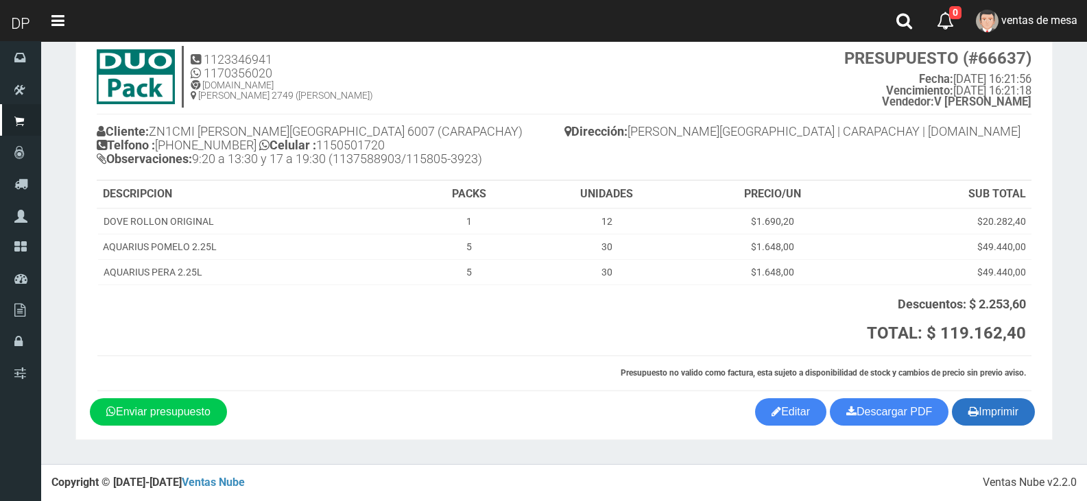  What do you see at coordinates (125, 145) in the screenshot?
I see `b: Telfono :` at bounding box center [125, 145].